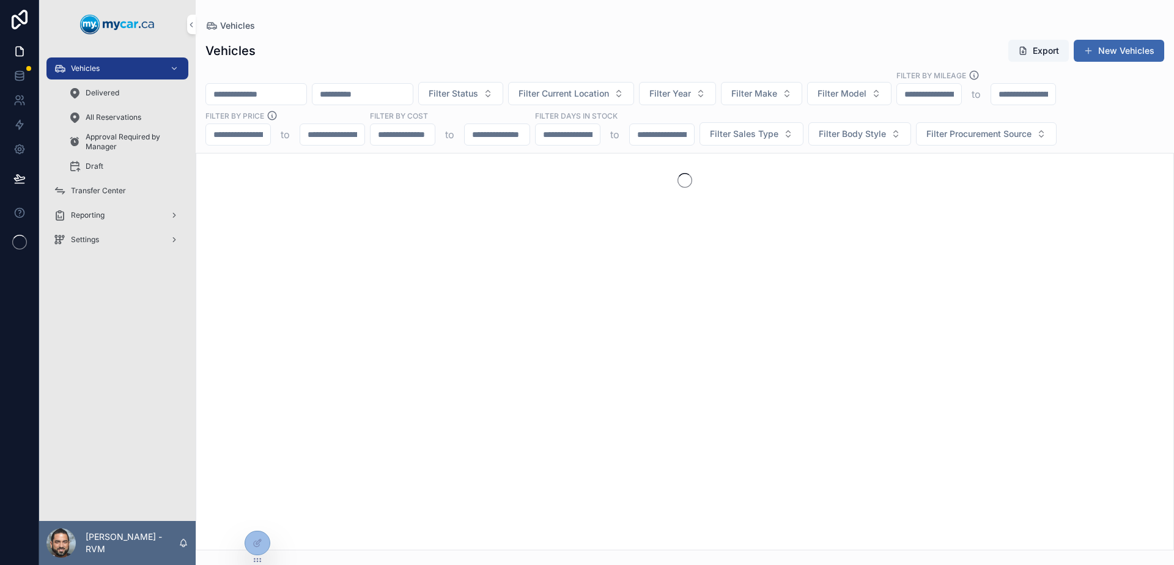  Describe the element at coordinates (564, 94) in the screenshot. I see `span: Filter Current Location` at that location.